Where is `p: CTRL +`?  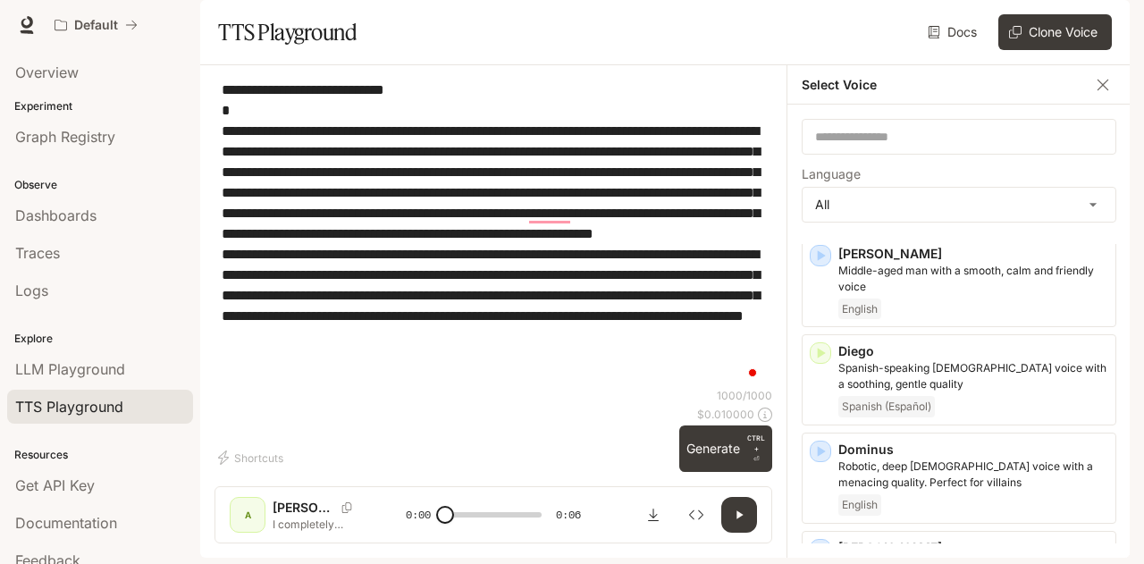 p: CTRL + is located at coordinates (756, 443).